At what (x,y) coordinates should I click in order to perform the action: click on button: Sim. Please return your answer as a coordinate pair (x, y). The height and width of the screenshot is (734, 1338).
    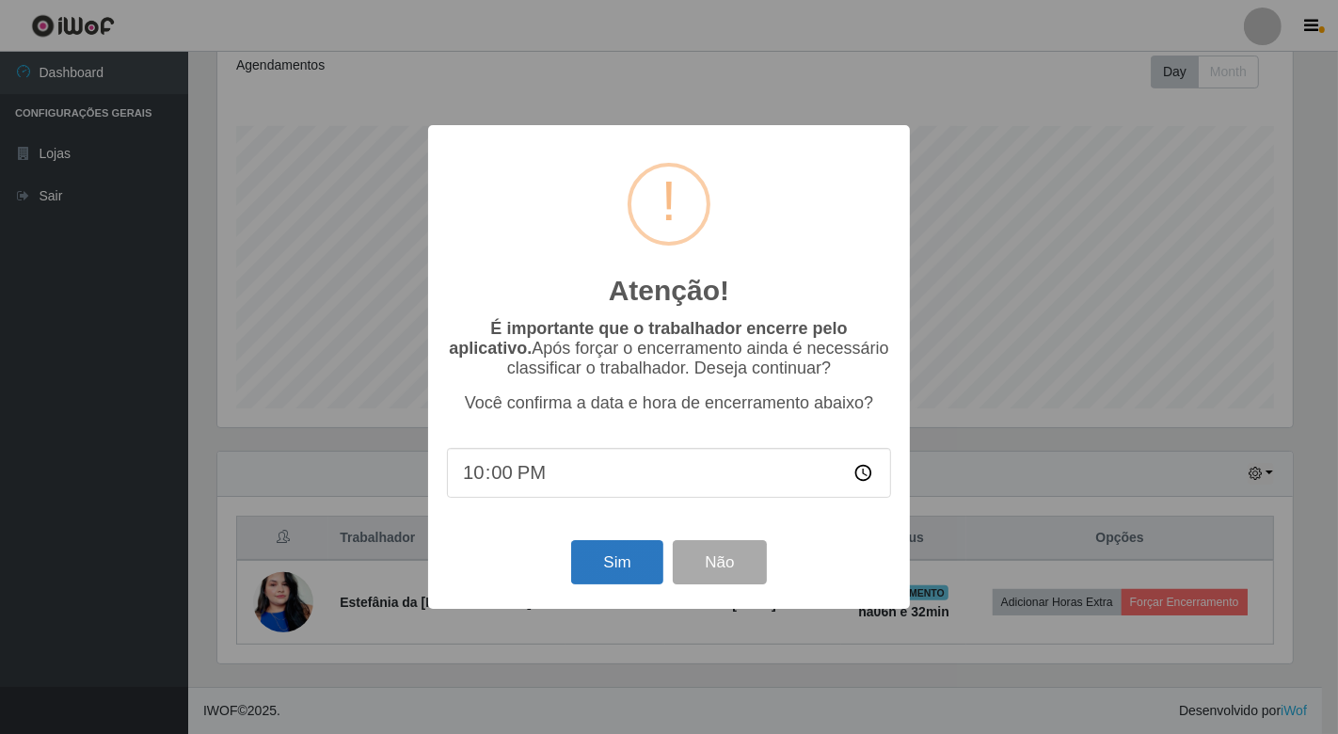
    Looking at the image, I should click on (616, 562).